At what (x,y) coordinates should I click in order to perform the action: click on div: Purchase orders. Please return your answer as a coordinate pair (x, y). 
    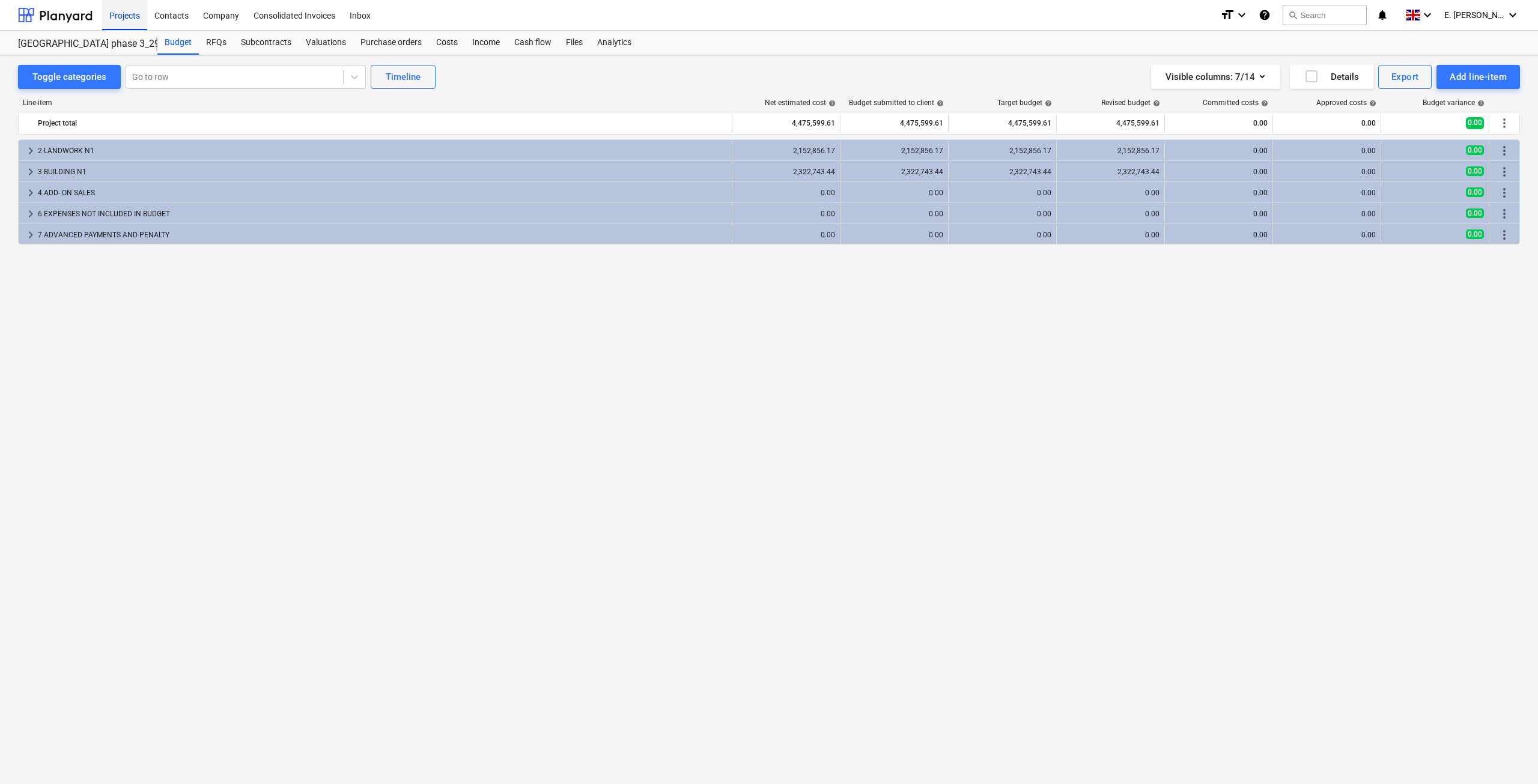
    Looking at the image, I should click on (391, 43).